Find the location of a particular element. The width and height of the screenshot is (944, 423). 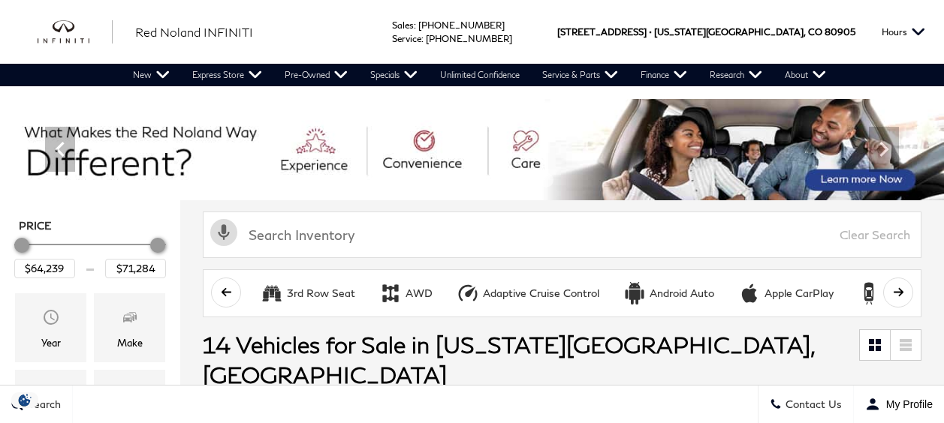

img: INFINITI is located at coordinates (75, 32).